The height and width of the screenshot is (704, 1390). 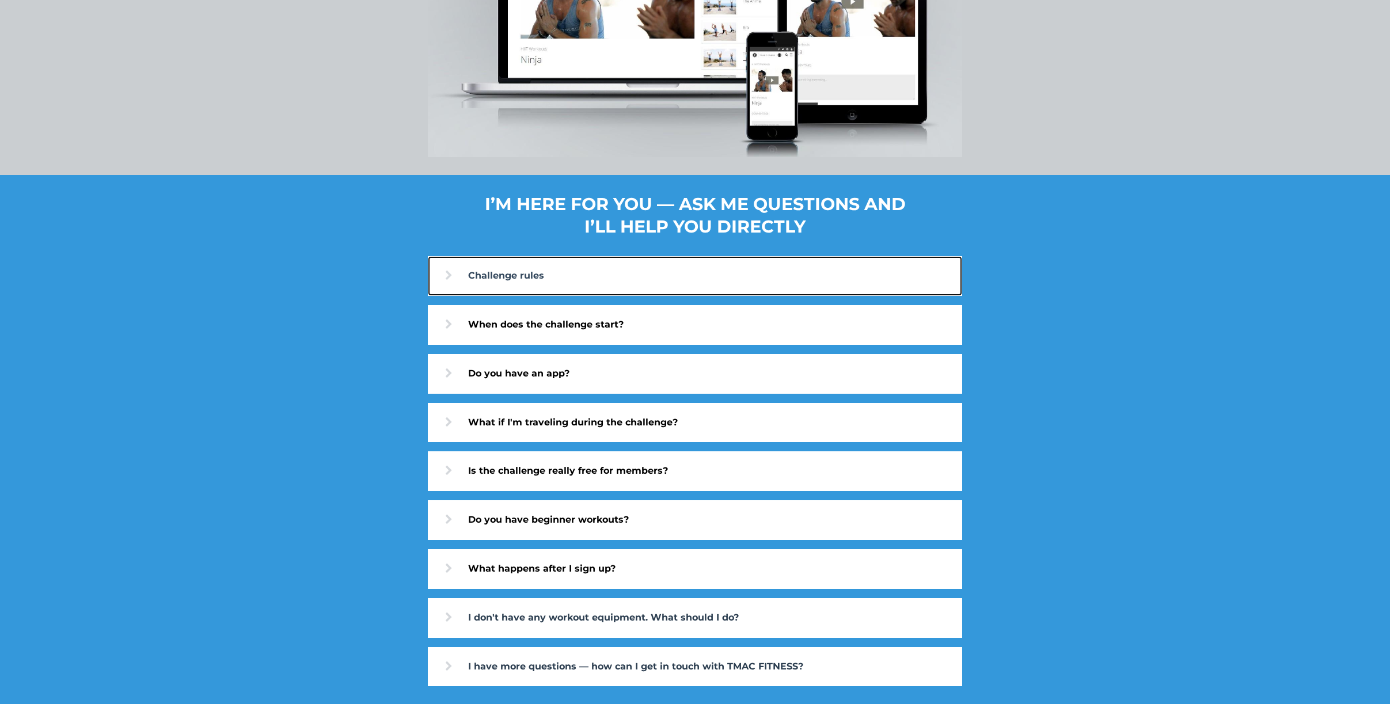 What do you see at coordinates (695, 423) in the screenshot?
I see `a: What if I'm traveling during the challenge?` at bounding box center [695, 423].